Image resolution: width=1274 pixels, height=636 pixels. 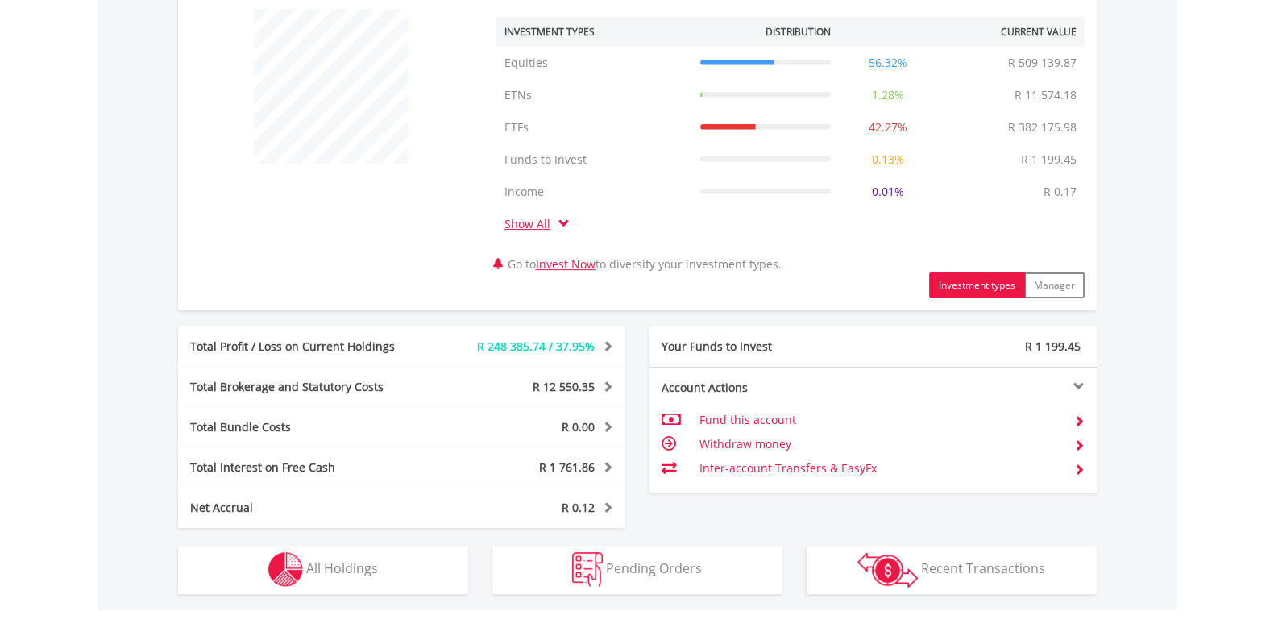 What do you see at coordinates (594, 95) in the screenshot?
I see `td: ETNs` at bounding box center [594, 95].